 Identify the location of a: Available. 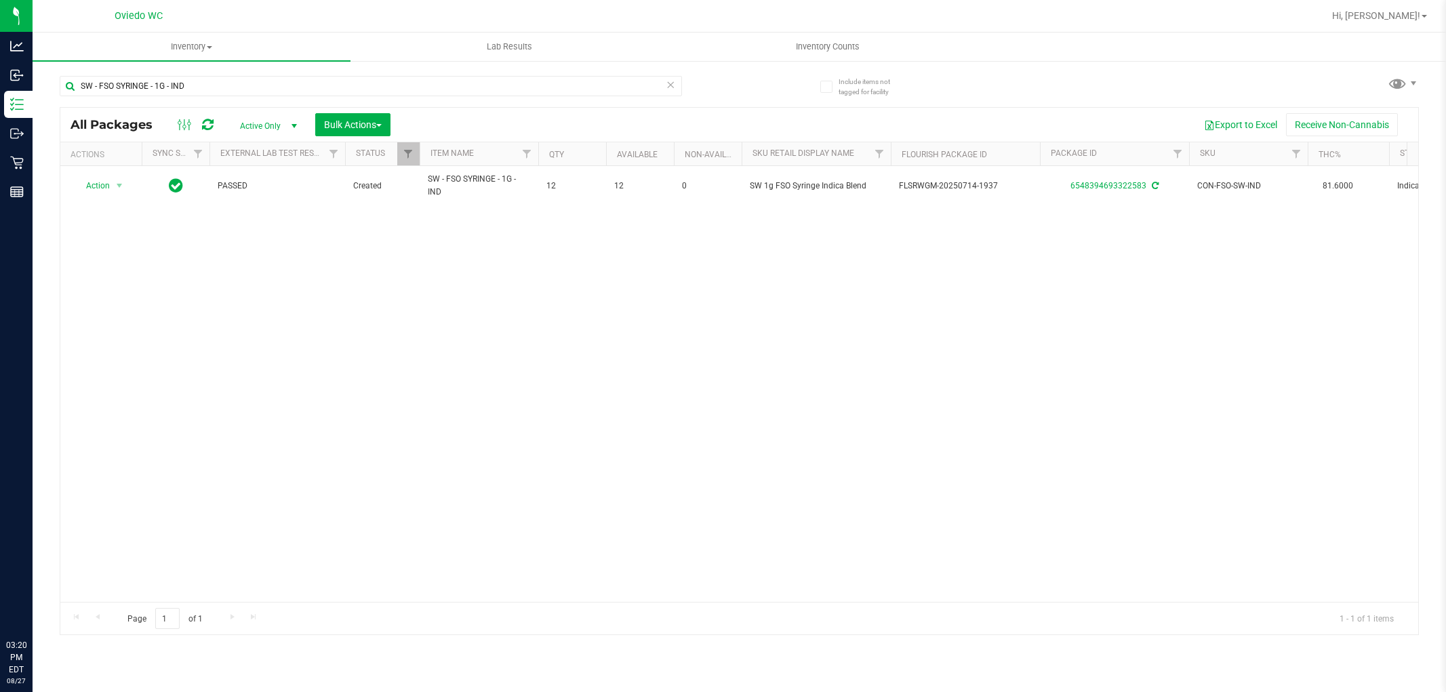
(637, 155).